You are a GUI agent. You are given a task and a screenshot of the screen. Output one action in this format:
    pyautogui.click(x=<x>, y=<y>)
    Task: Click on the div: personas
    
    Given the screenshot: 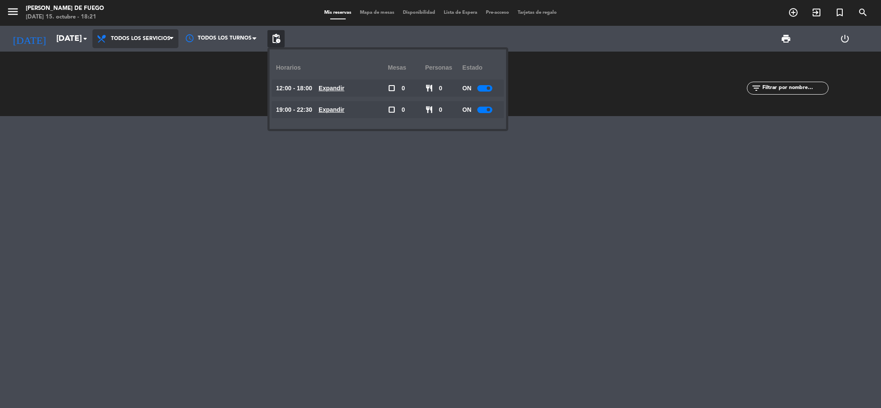 What is the action you would take?
    pyautogui.click(x=444, y=68)
    